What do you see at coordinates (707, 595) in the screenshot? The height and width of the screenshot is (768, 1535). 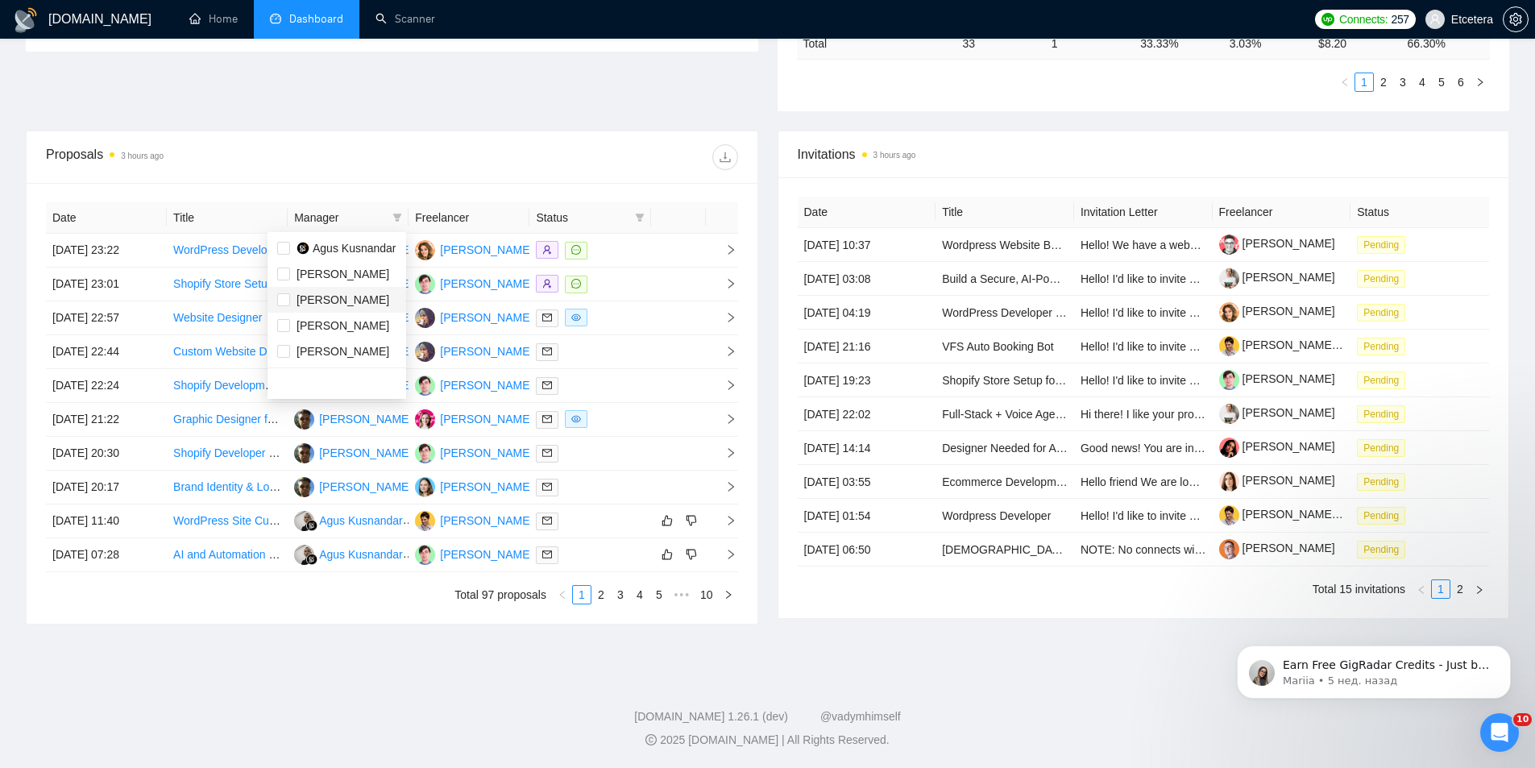 I see `a: 10` at bounding box center [707, 595].